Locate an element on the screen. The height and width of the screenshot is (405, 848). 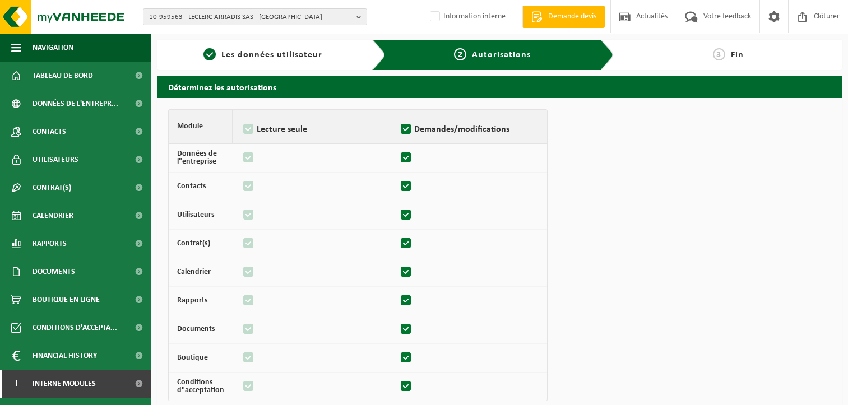
span: Calendrier is located at coordinates (53, 216).